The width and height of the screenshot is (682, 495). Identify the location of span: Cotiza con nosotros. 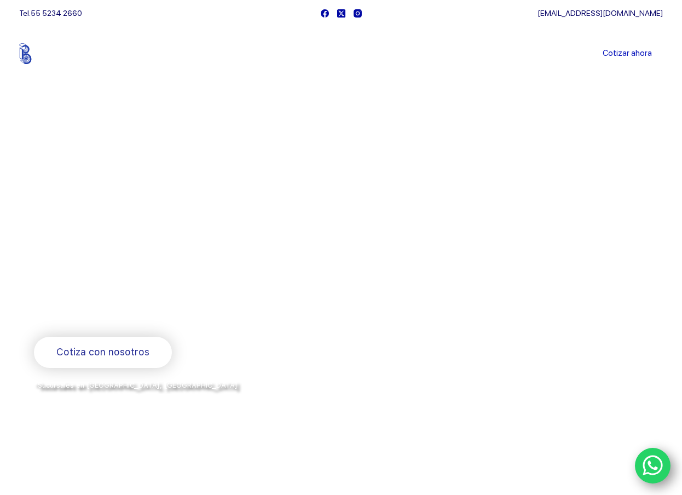
(103, 352).